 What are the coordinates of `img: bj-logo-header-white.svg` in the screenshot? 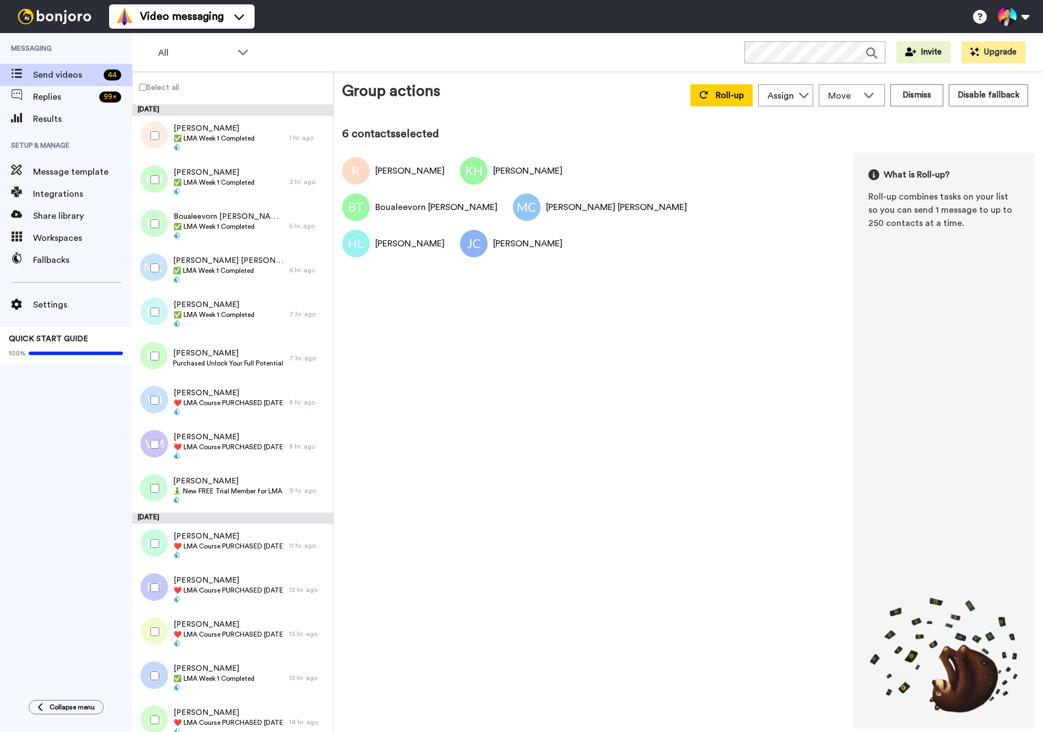 It's located at (55, 17).